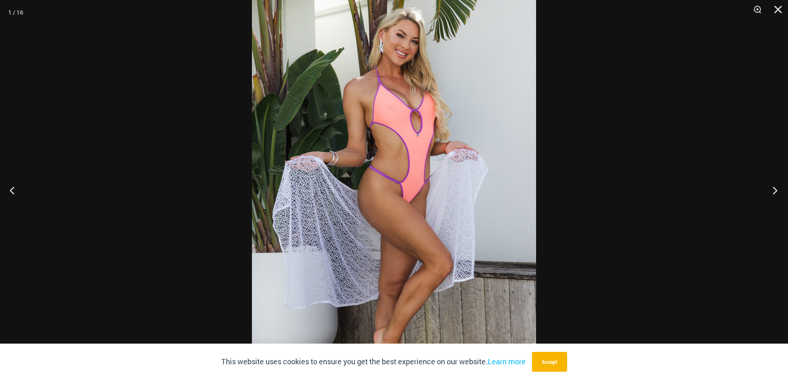 Image resolution: width=788 pixels, height=380 pixels. Describe the element at coordinates (507, 362) in the screenshot. I see `a: Learn more` at that location.